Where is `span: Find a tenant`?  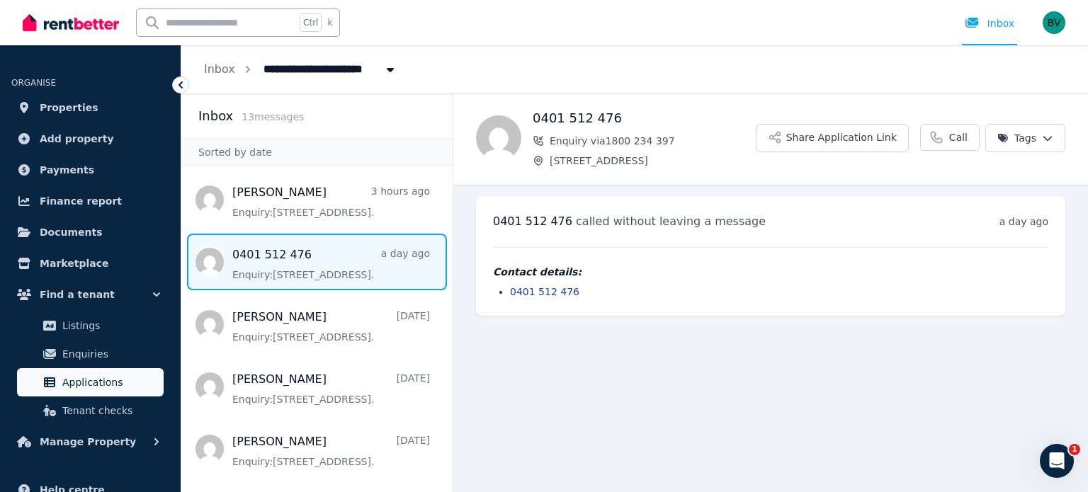
span: Find a tenant is located at coordinates (77, 295).